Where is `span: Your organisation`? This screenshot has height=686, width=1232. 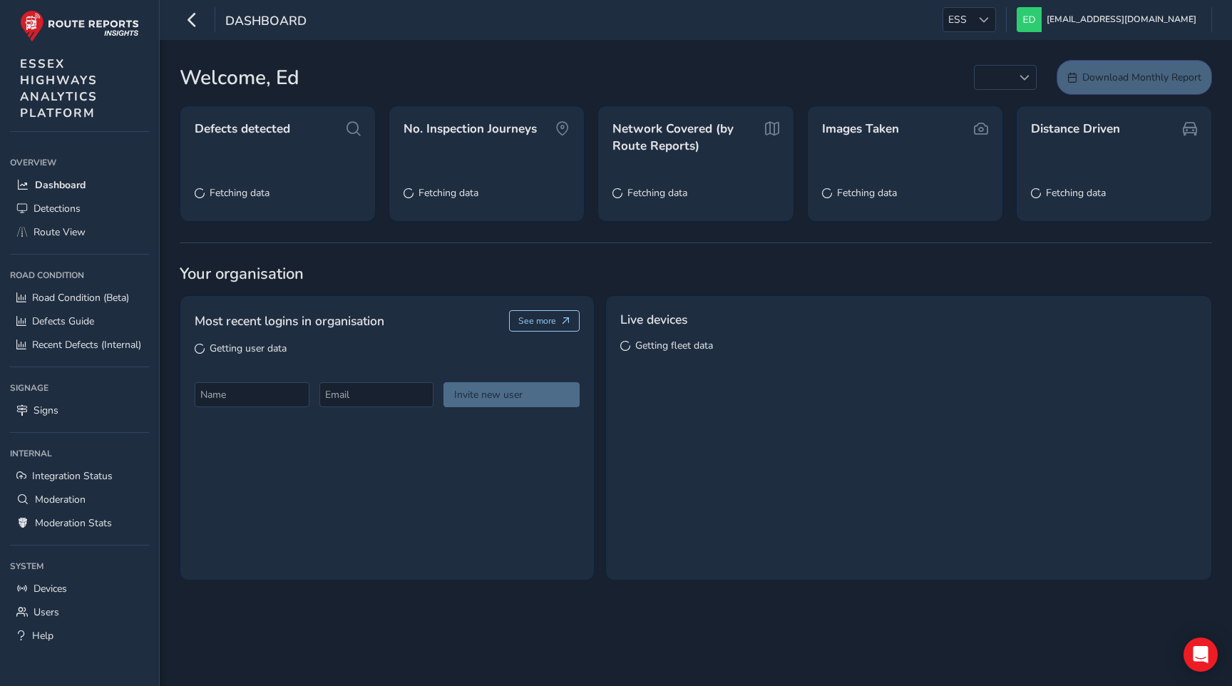
span: Your organisation is located at coordinates (696, 274).